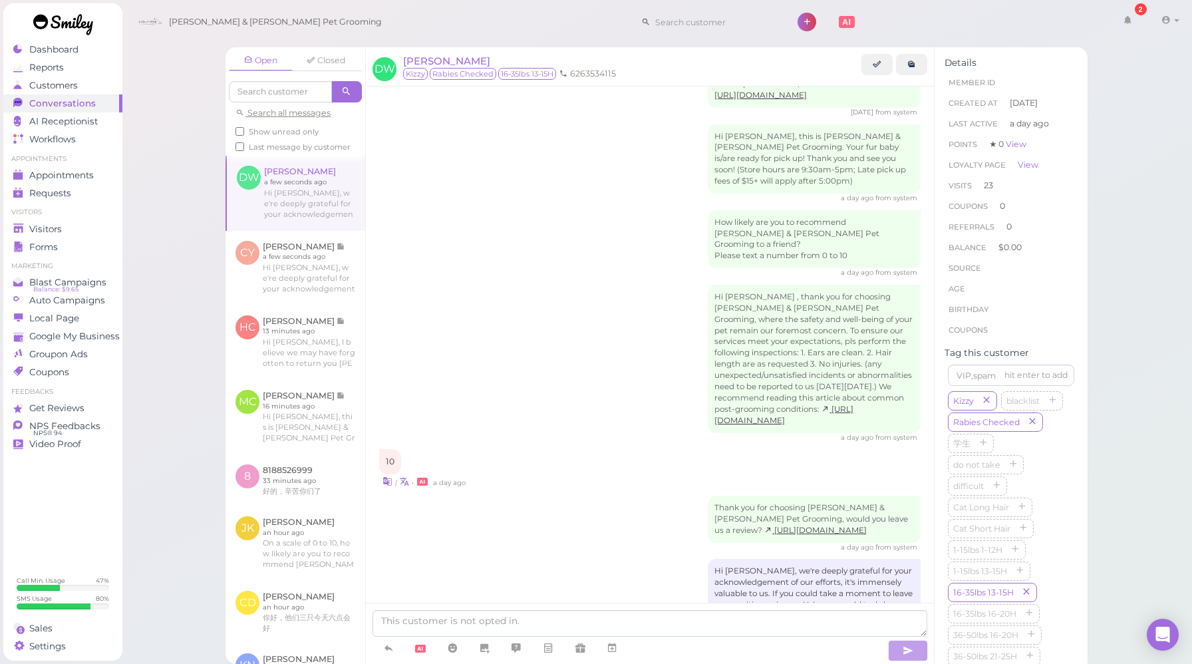  Describe the element at coordinates (63, 103) in the screenshot. I see `span: Conversations` at that location.